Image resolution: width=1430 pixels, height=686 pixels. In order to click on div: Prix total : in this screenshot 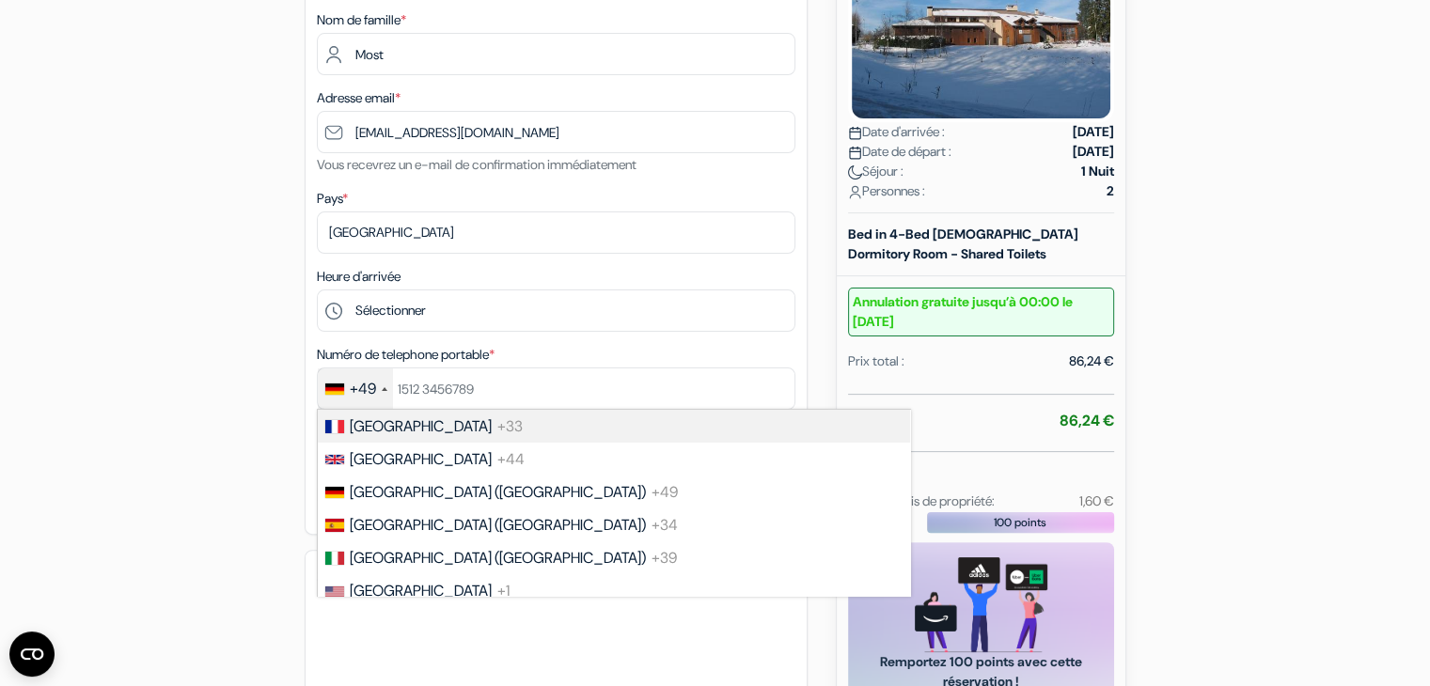, I will do `click(876, 361)`.